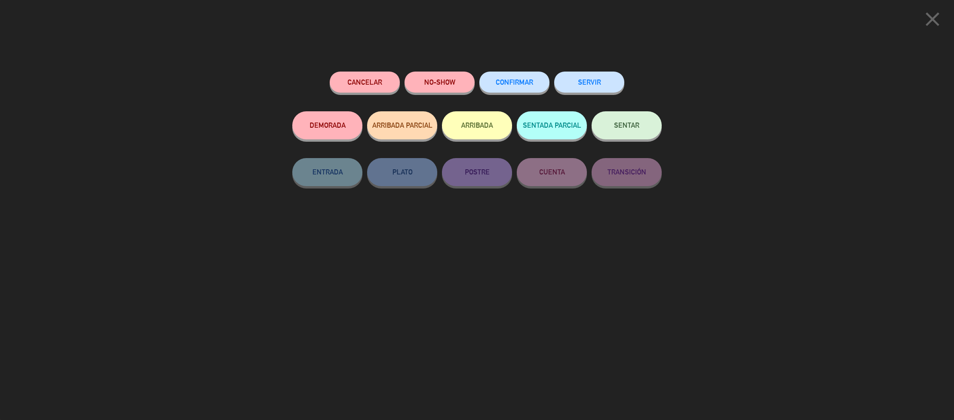  What do you see at coordinates (402, 172) in the screenshot?
I see `button: PLATO` at bounding box center [402, 172].